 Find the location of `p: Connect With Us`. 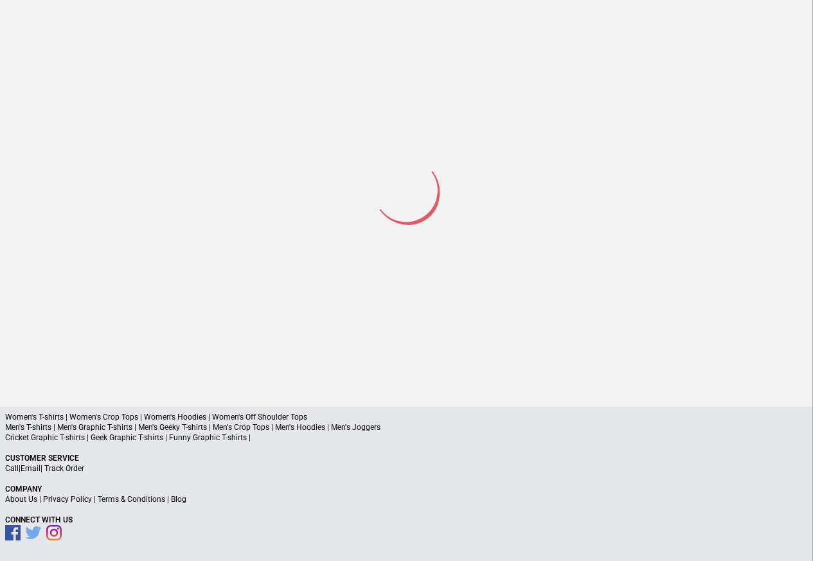

p: Connect With Us is located at coordinates (406, 520).